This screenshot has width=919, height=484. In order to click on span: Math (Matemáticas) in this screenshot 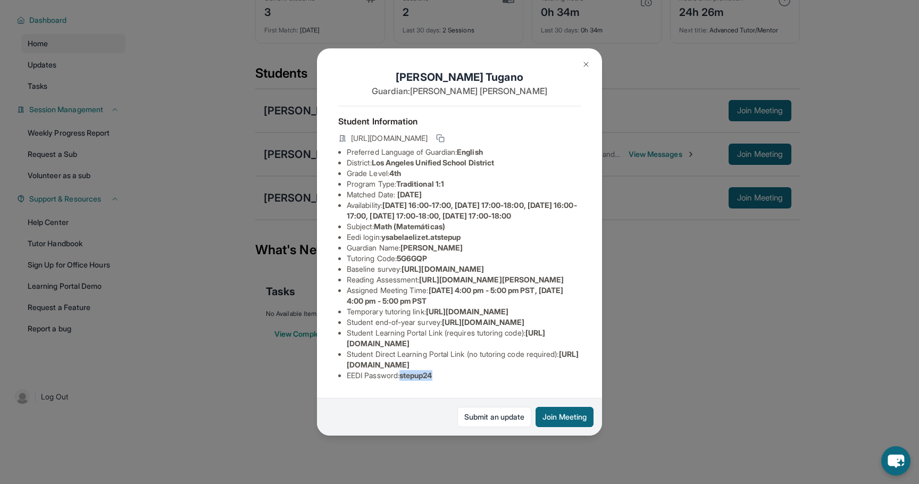, I will do `click(409, 226)`.